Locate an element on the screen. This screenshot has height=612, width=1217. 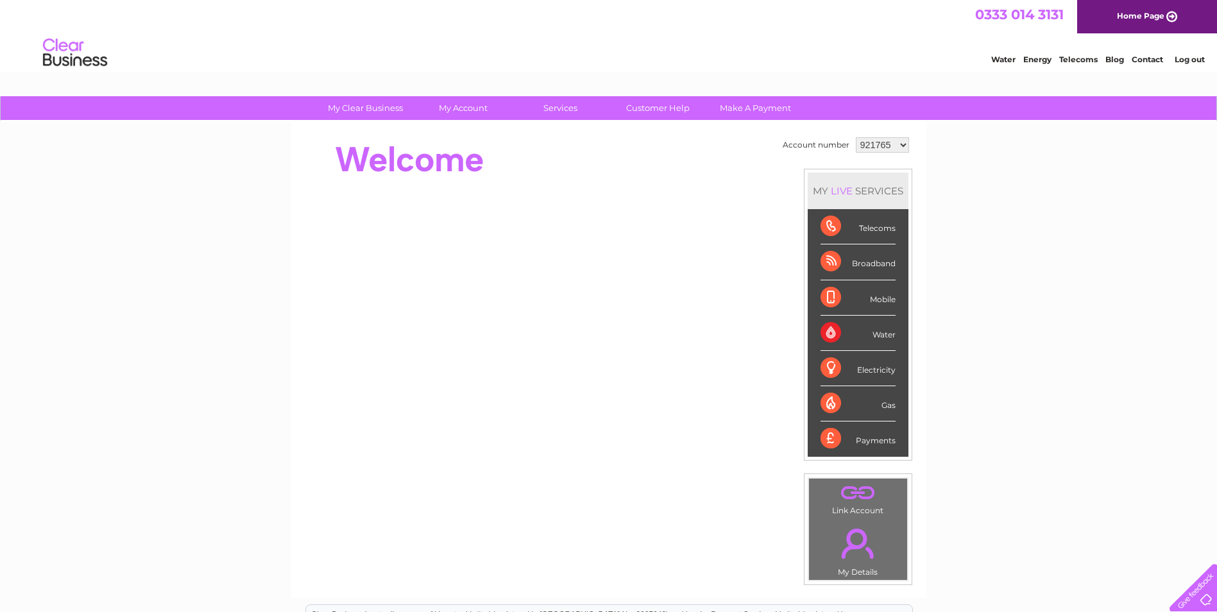
span: 0333 014 3131 is located at coordinates (1019, 14).